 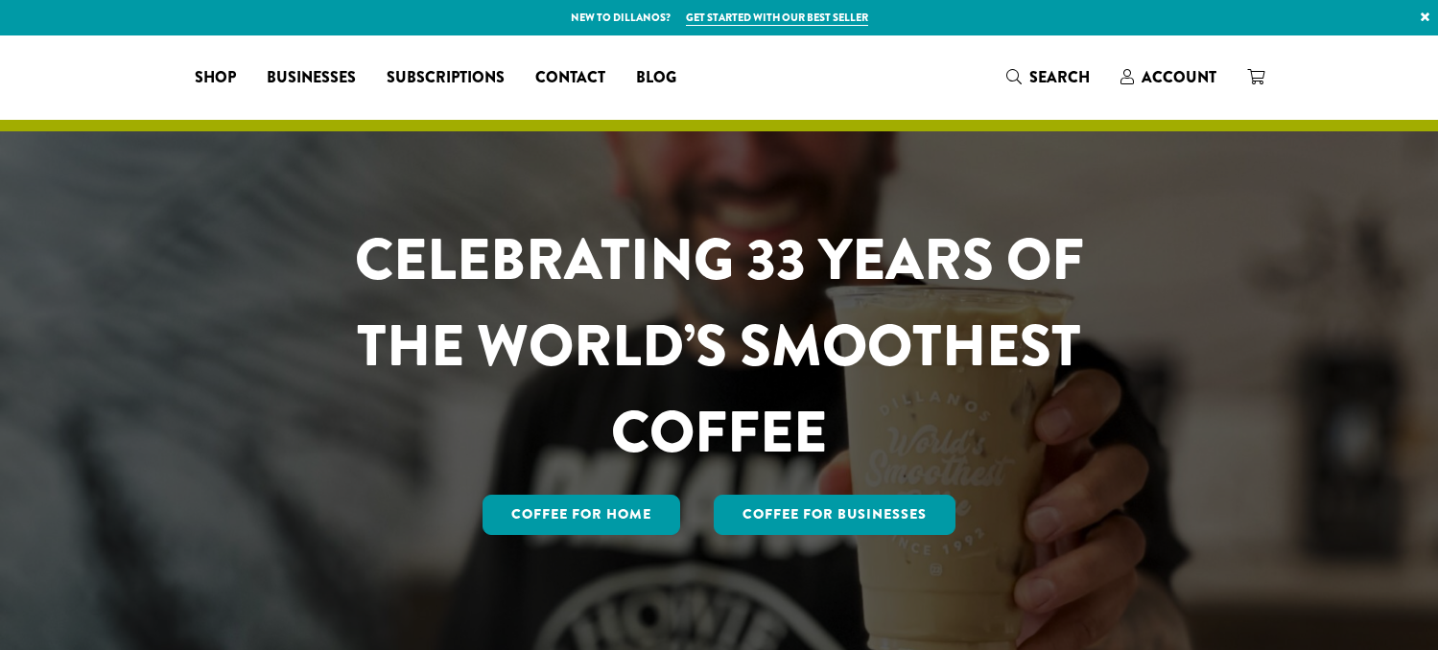 What do you see at coordinates (834, 515) in the screenshot?
I see `a: Coffee For Businesses` at bounding box center [834, 515].